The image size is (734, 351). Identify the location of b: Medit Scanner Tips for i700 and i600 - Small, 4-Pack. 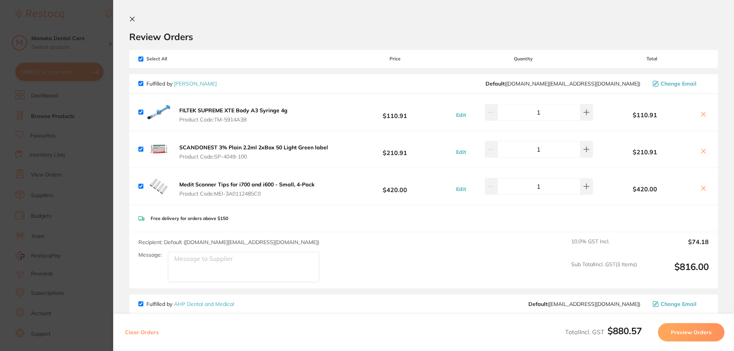
(247, 185).